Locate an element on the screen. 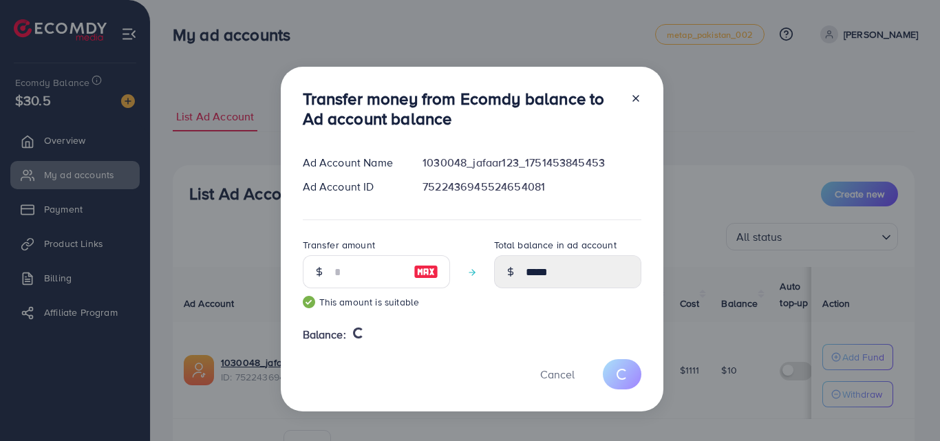 The height and width of the screenshot is (441, 940). div: 7522436945524654081 is located at coordinates (531, 186).